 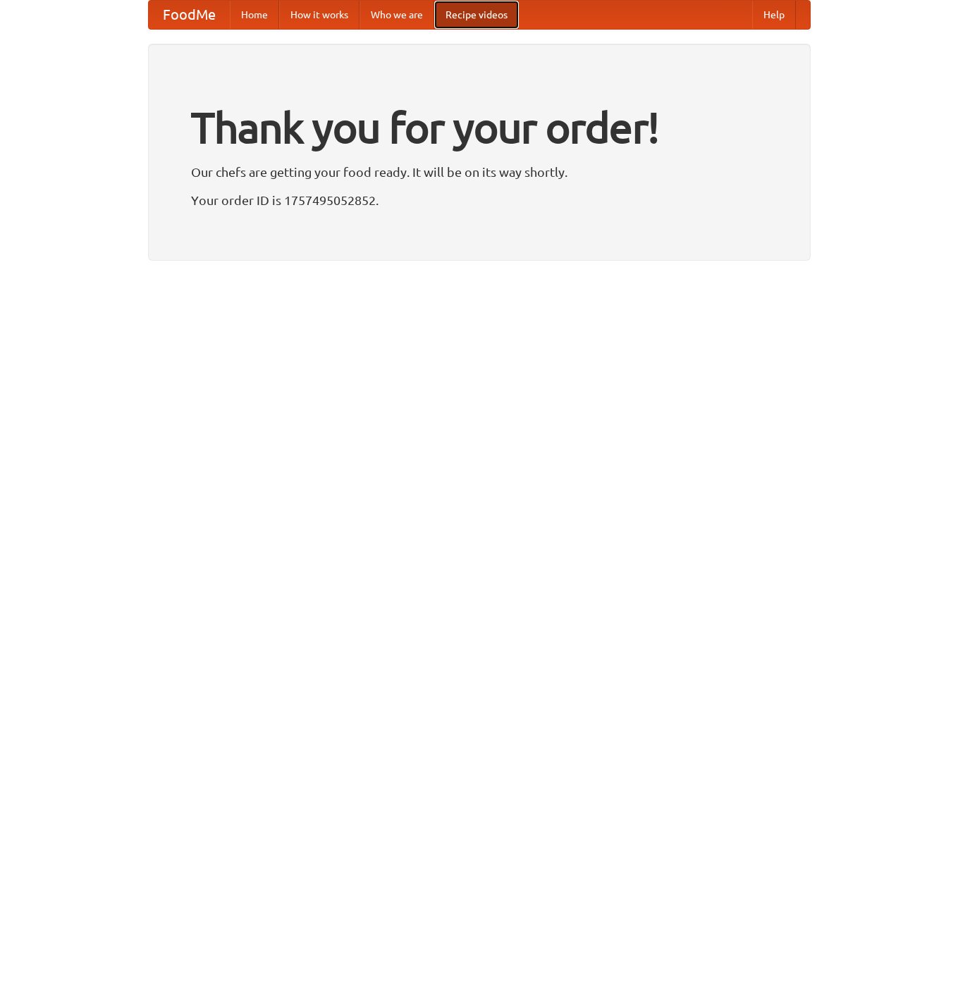 What do you see at coordinates (189, 15) in the screenshot?
I see `a: FoodMe` at bounding box center [189, 15].